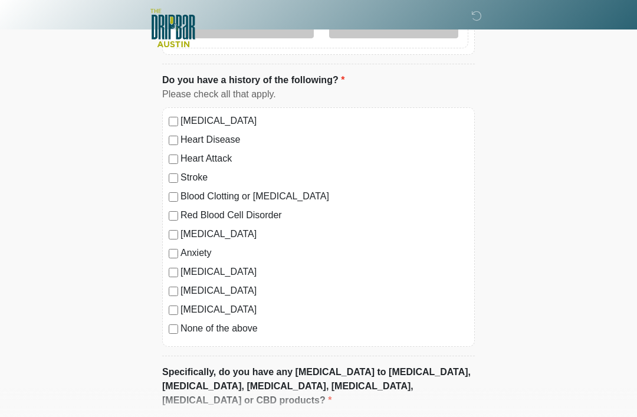  Describe the element at coordinates (253, 80) in the screenshot. I see `label: Do you have a history of the following?` at that location.